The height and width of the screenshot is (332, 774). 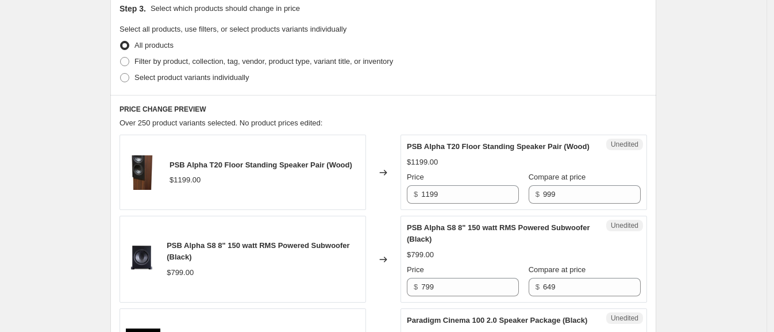 What do you see at coordinates (497, 319) in the screenshot?
I see `span: Paradigm Cinema 100 2.0 Speaker Package (Black)` at bounding box center [497, 319].